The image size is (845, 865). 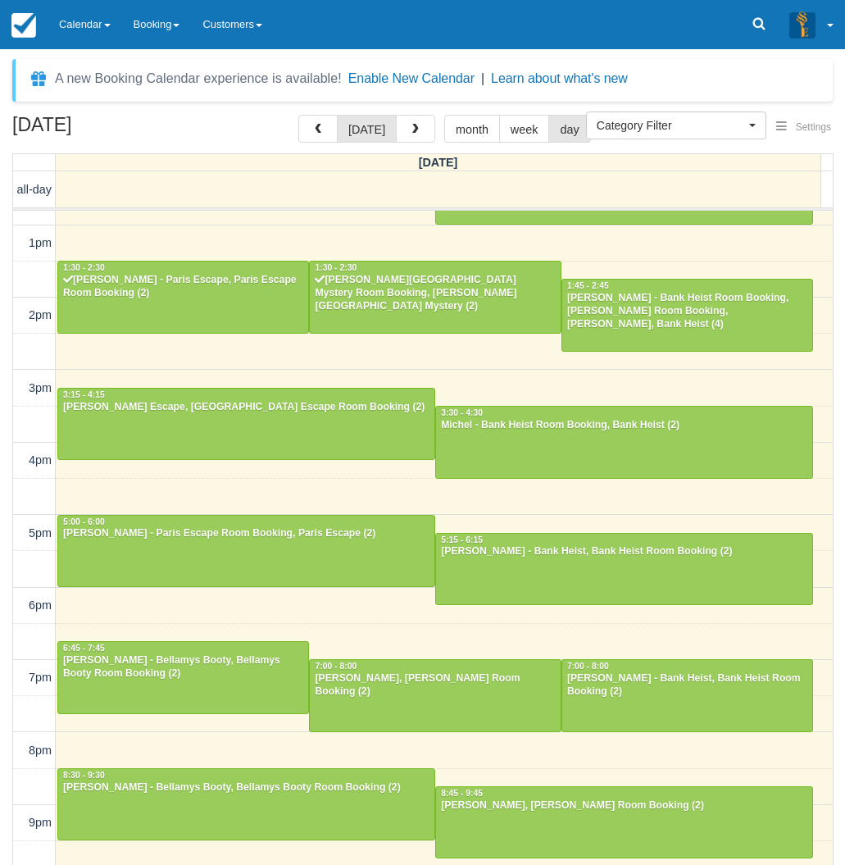 I want to click on span: 8:45 - 9:45, so click(x=462, y=793).